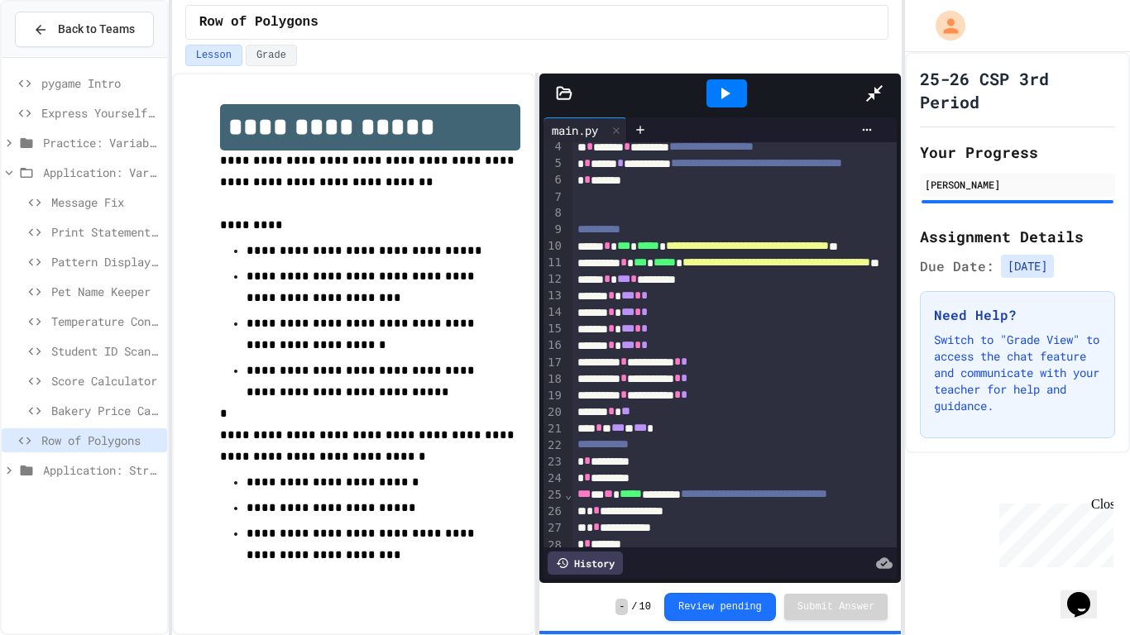  Describe the element at coordinates (553, 230) in the screenshot. I see `div: 9` at that location.